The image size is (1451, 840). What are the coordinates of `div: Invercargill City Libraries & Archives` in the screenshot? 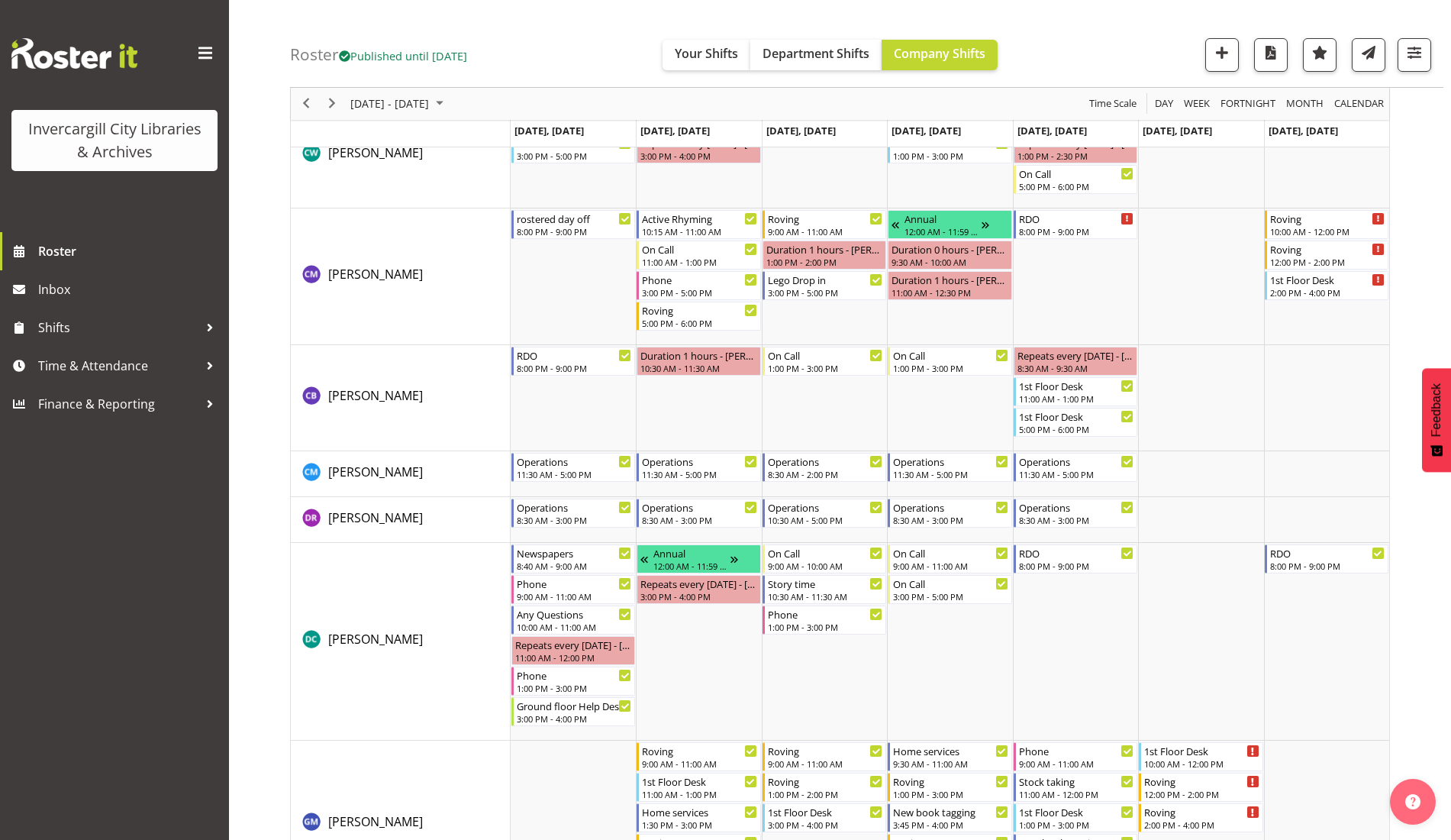 It's located at (115, 140).